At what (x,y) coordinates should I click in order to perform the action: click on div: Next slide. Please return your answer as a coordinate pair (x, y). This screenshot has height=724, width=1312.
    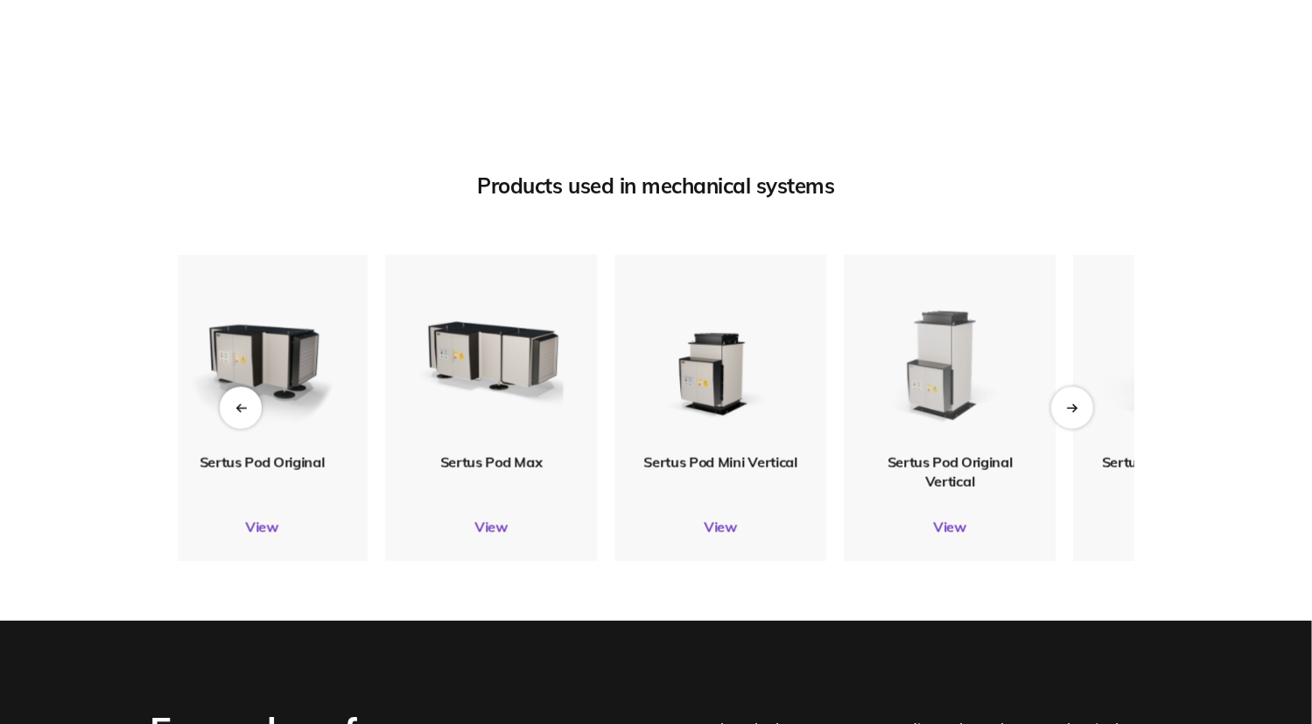
    Looking at the image, I should click on (1072, 408).